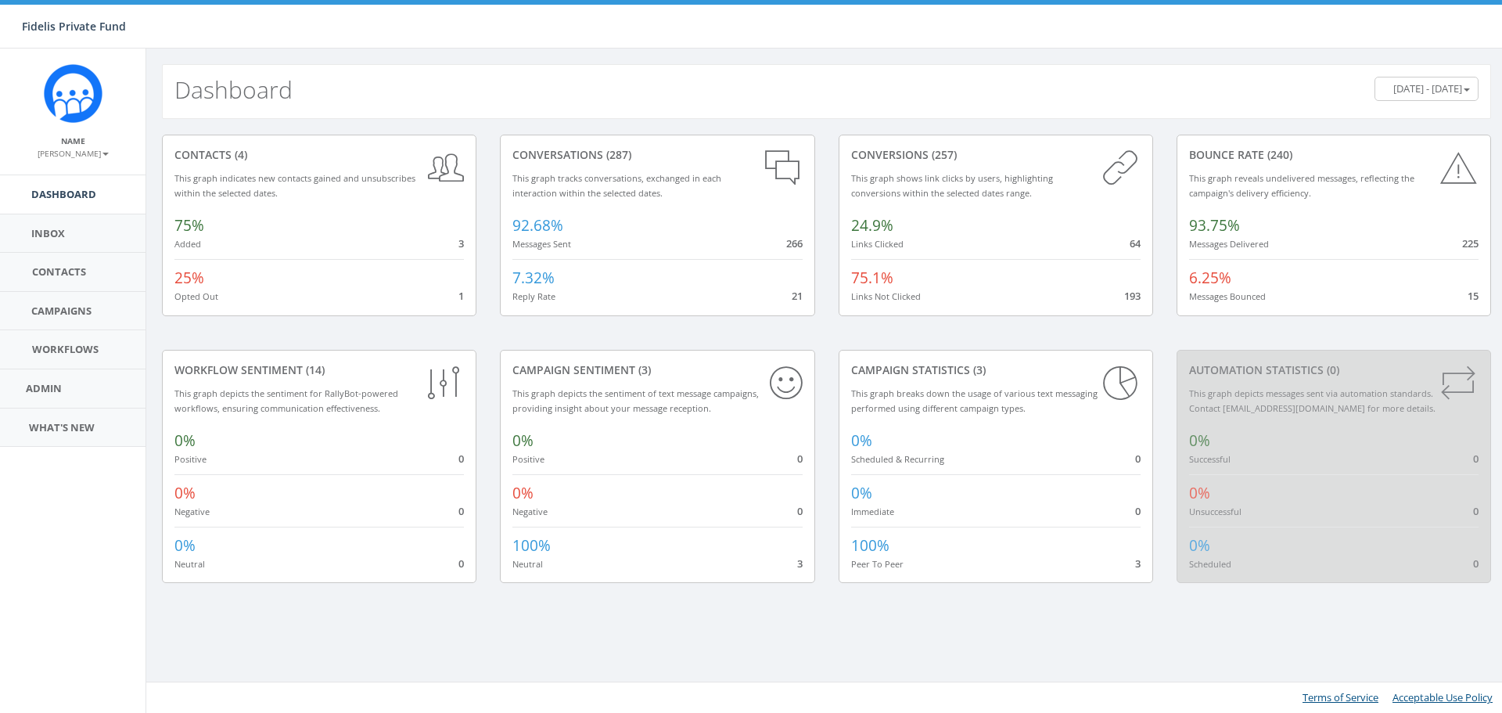  Describe the element at coordinates (533, 278) in the screenshot. I see `span: 7.32%` at that location.